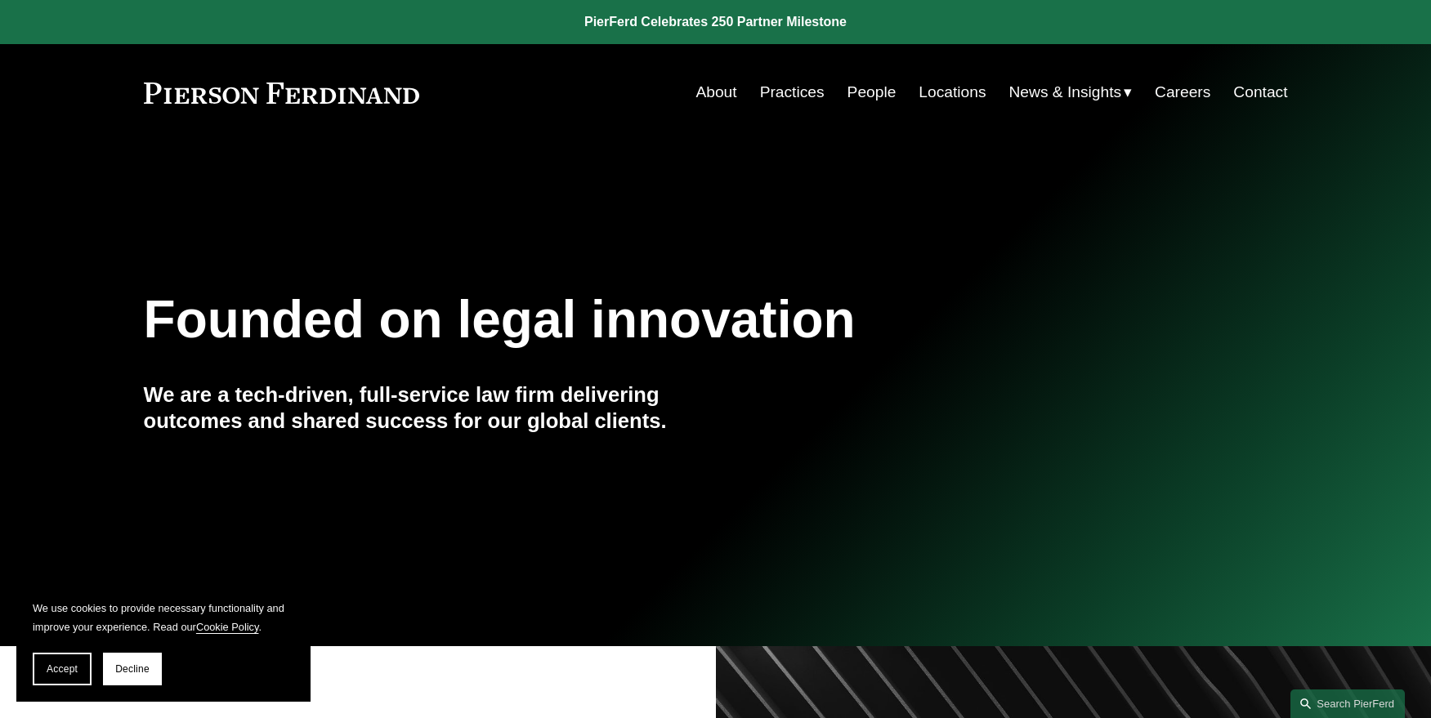 Image resolution: width=1431 pixels, height=718 pixels. Describe the element at coordinates (1260, 92) in the screenshot. I see `a: Contact` at that location.